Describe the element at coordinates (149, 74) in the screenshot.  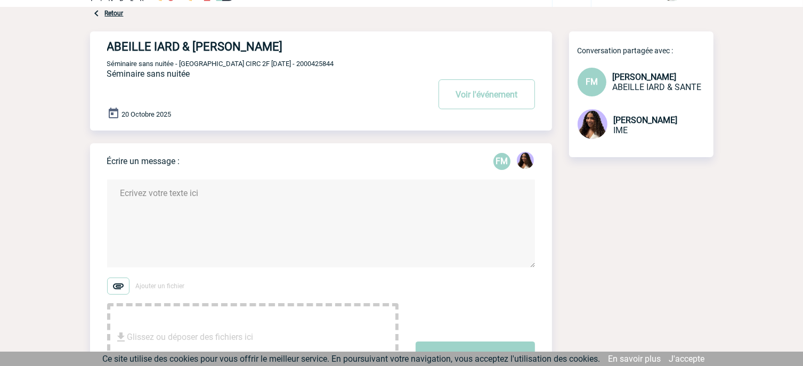
I see `span: Séminaire sans nuitée` at that location.